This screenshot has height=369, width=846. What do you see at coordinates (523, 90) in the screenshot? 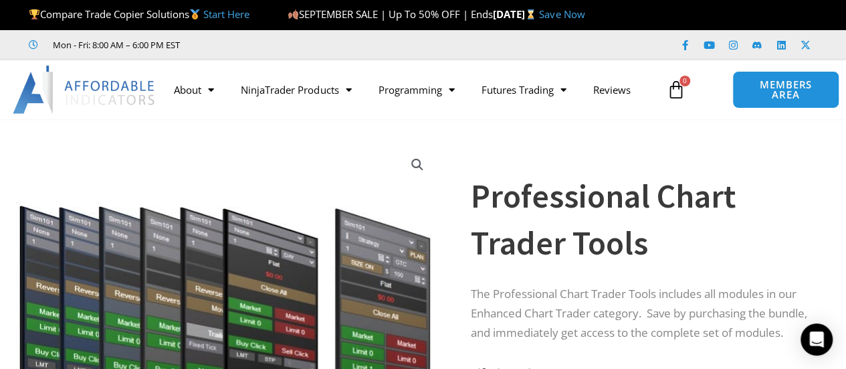
I see `a: Futures Trading` at bounding box center [523, 90].